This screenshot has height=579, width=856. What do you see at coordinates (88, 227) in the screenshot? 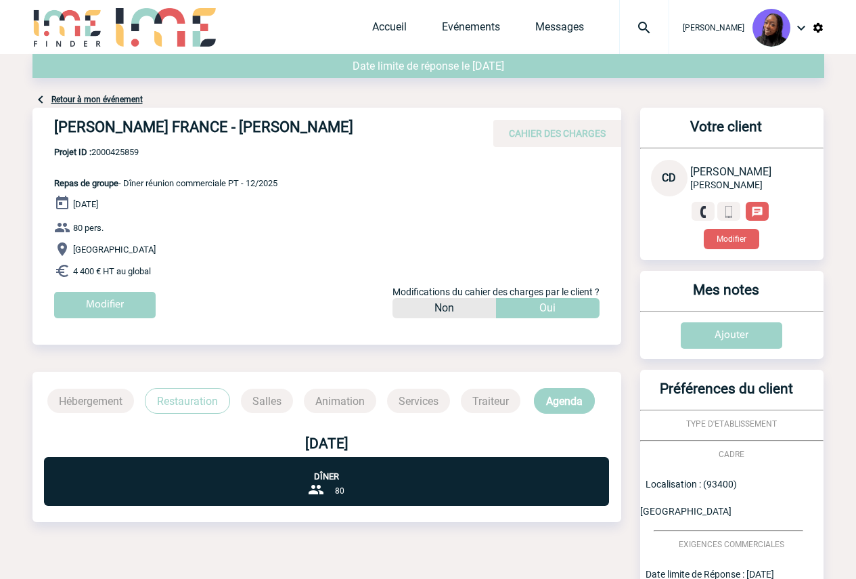
I see `span: 80 pers.` at bounding box center [88, 227].